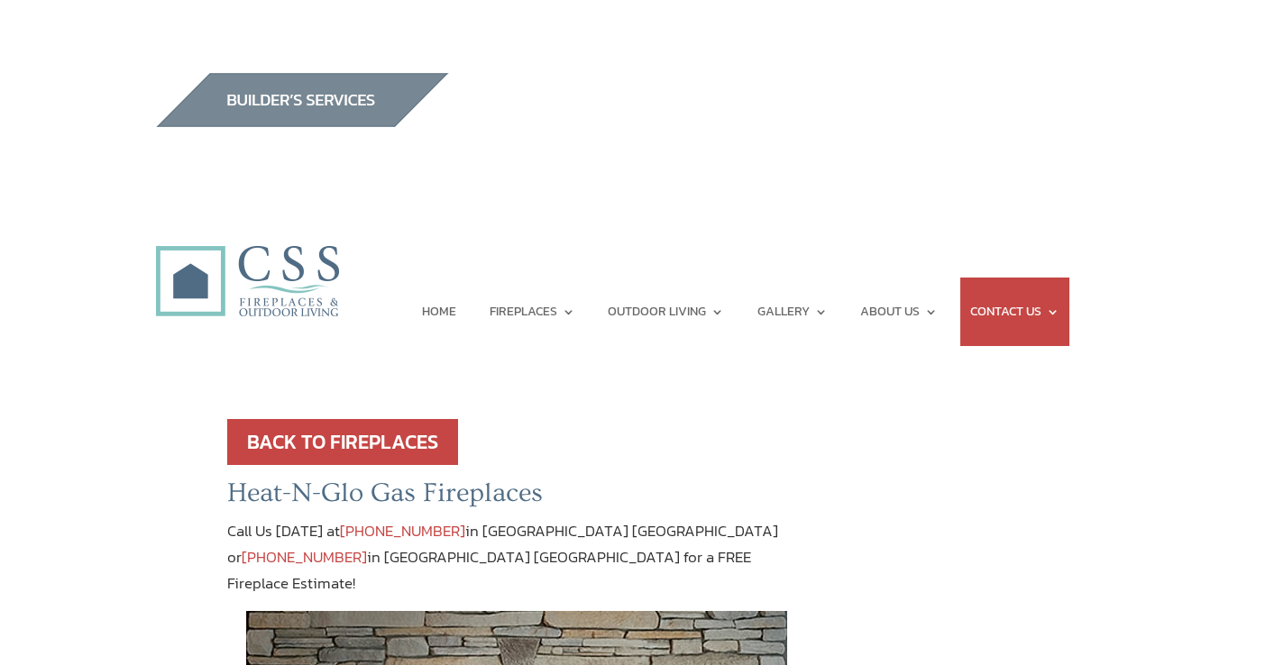 This screenshot has width=1284, height=665. I want to click on a: OUTDOOR LIVING, so click(665, 312).